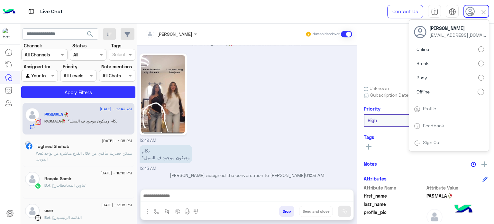  I want to click on img: send attachment, so click(147, 211).